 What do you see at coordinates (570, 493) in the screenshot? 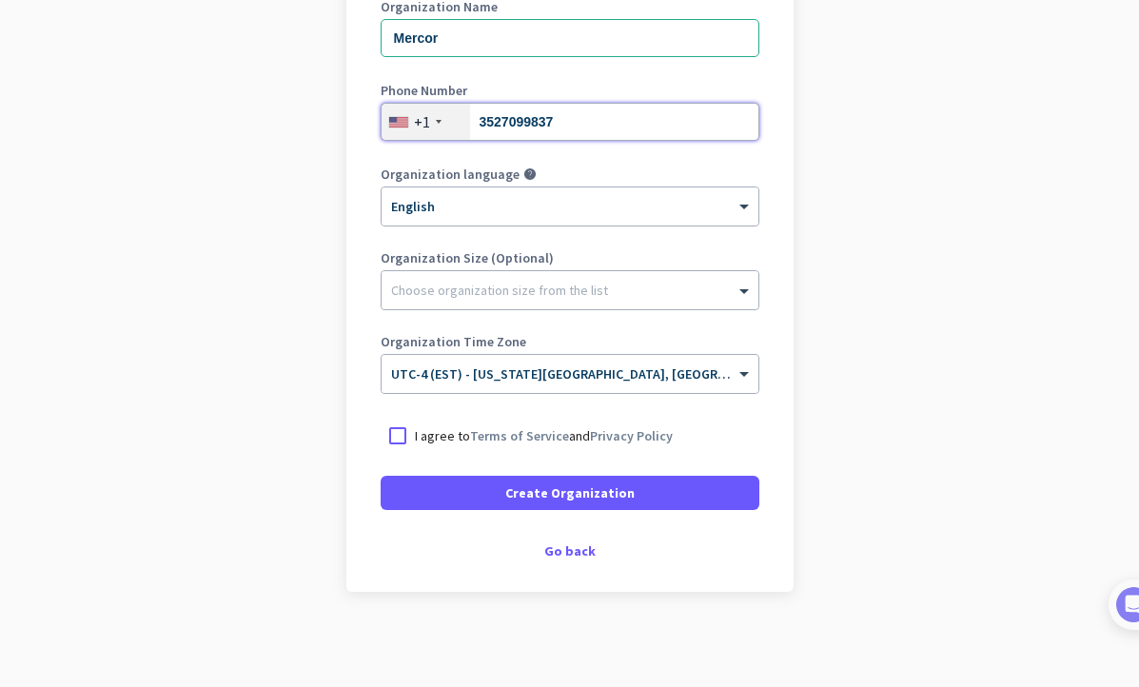
I see `span: Create Organization` at bounding box center [570, 493].